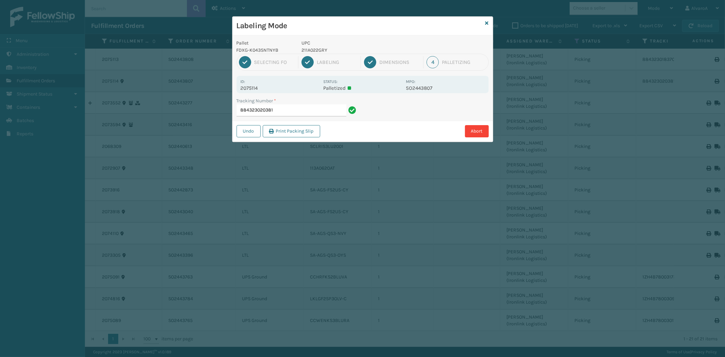  Describe the element at coordinates (445, 88) in the screenshot. I see `p: SO2443807` at that location.